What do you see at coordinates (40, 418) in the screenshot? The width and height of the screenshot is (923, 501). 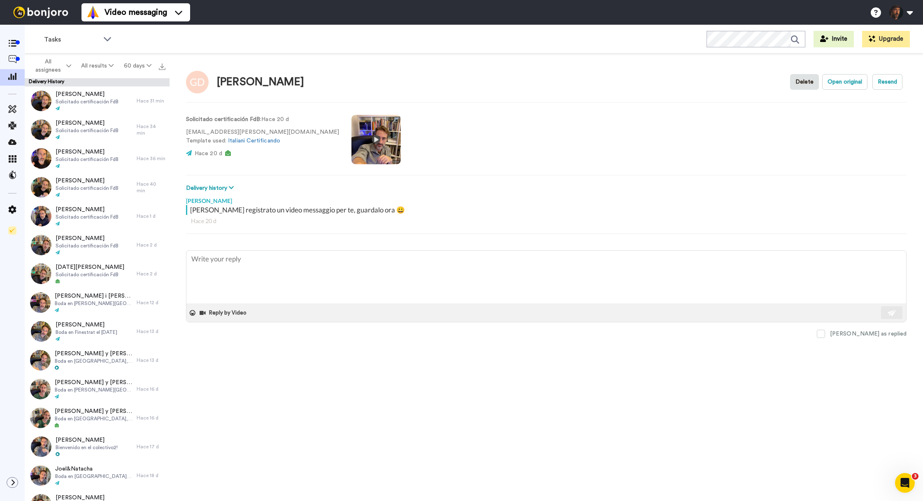 I see `img: ae60f6b2-9a98-4b05-ad9d-4d8ddc009605-thumb.jpg` at bounding box center [40, 418].